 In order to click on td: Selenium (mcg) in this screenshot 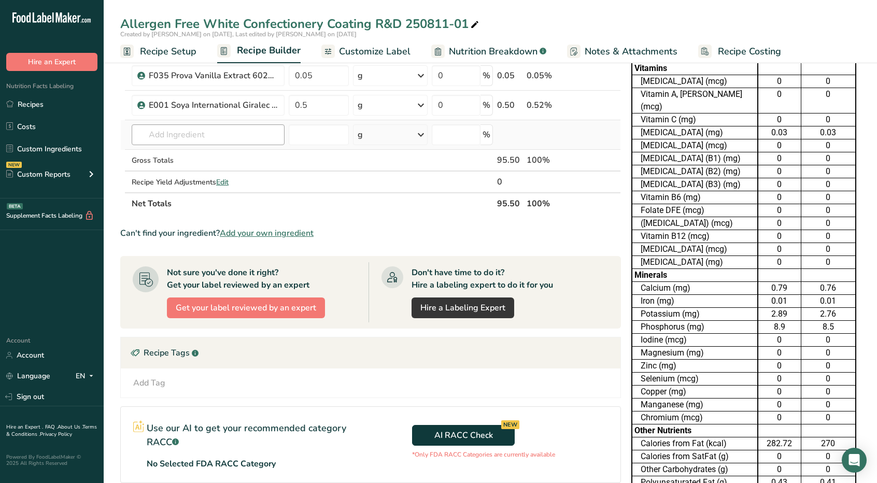, I will do `click(694, 379)`.